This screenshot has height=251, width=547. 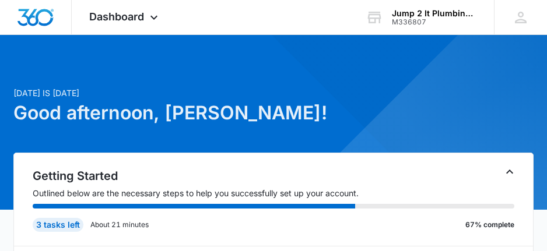 What do you see at coordinates (117, 16) in the screenshot?
I see `span: Dashboard` at bounding box center [117, 16].